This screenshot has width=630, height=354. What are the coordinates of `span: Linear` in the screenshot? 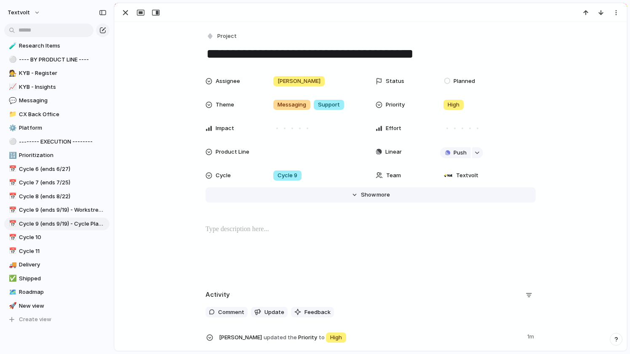 It's located at (393, 152).